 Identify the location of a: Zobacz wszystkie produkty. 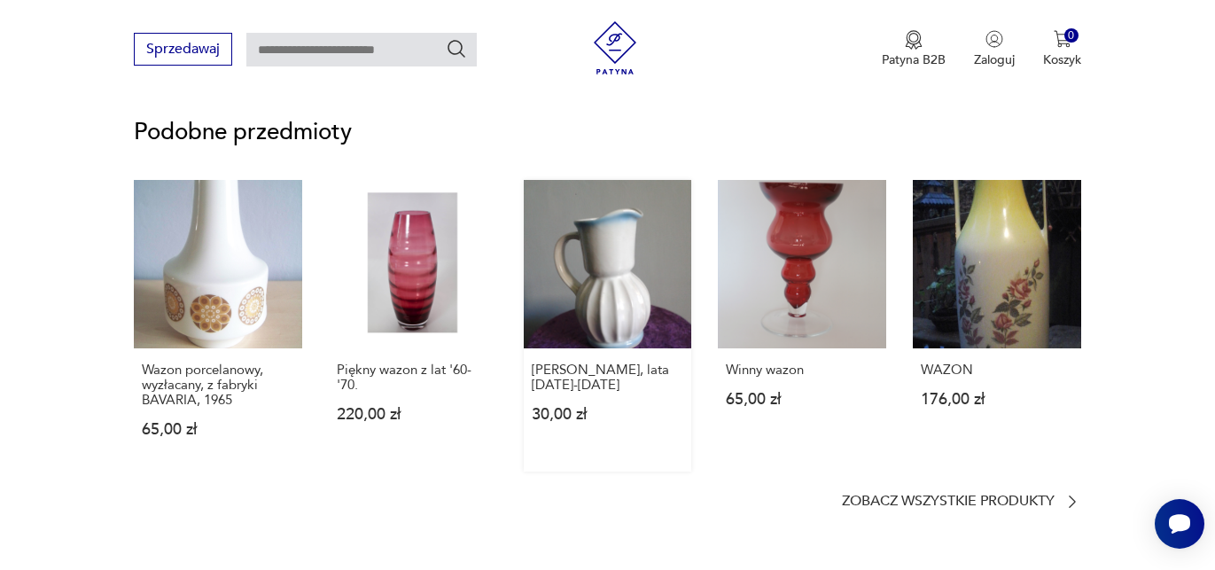
(961, 502).